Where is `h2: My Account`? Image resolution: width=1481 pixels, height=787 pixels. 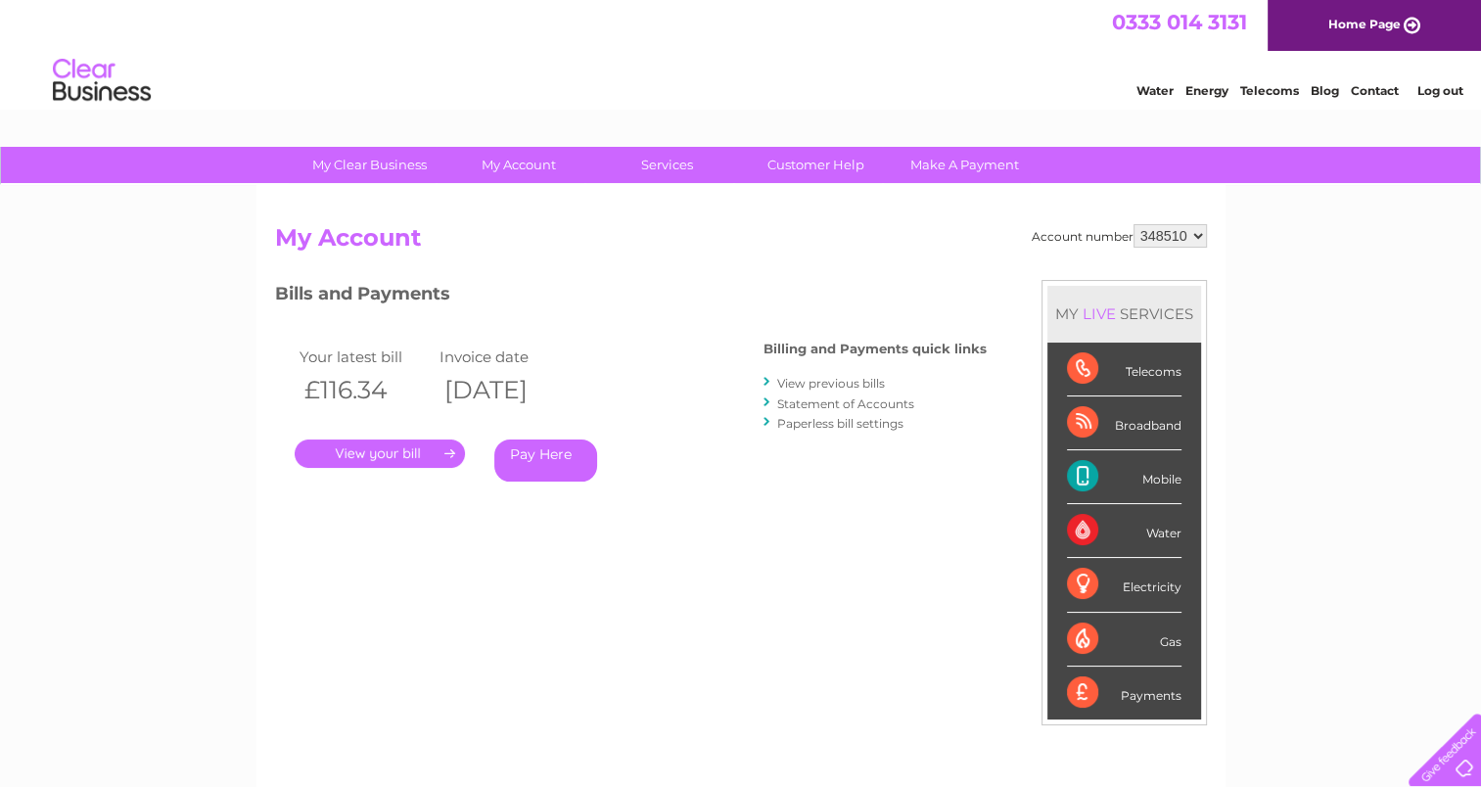 h2: My Account is located at coordinates (741, 243).